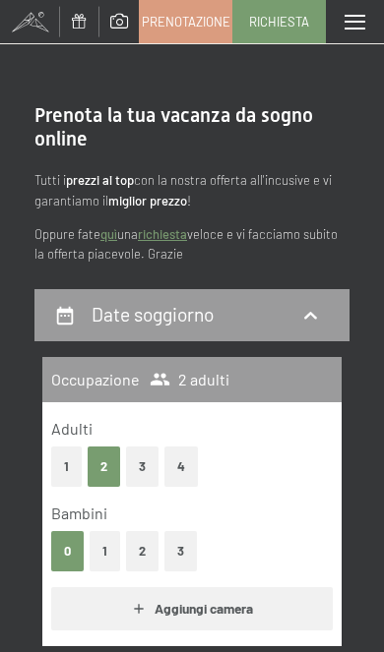  What do you see at coordinates (181, 466) in the screenshot?
I see `button: 4` at bounding box center [181, 466].